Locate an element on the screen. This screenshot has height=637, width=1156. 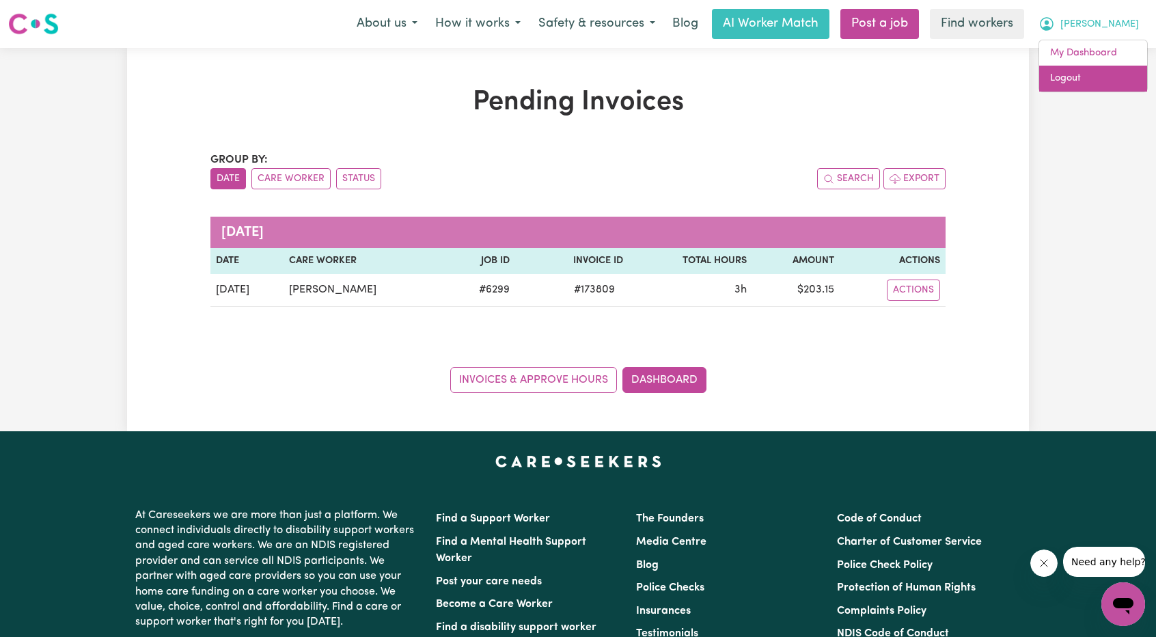
a: Complaints Policy is located at coordinates (882, 611).